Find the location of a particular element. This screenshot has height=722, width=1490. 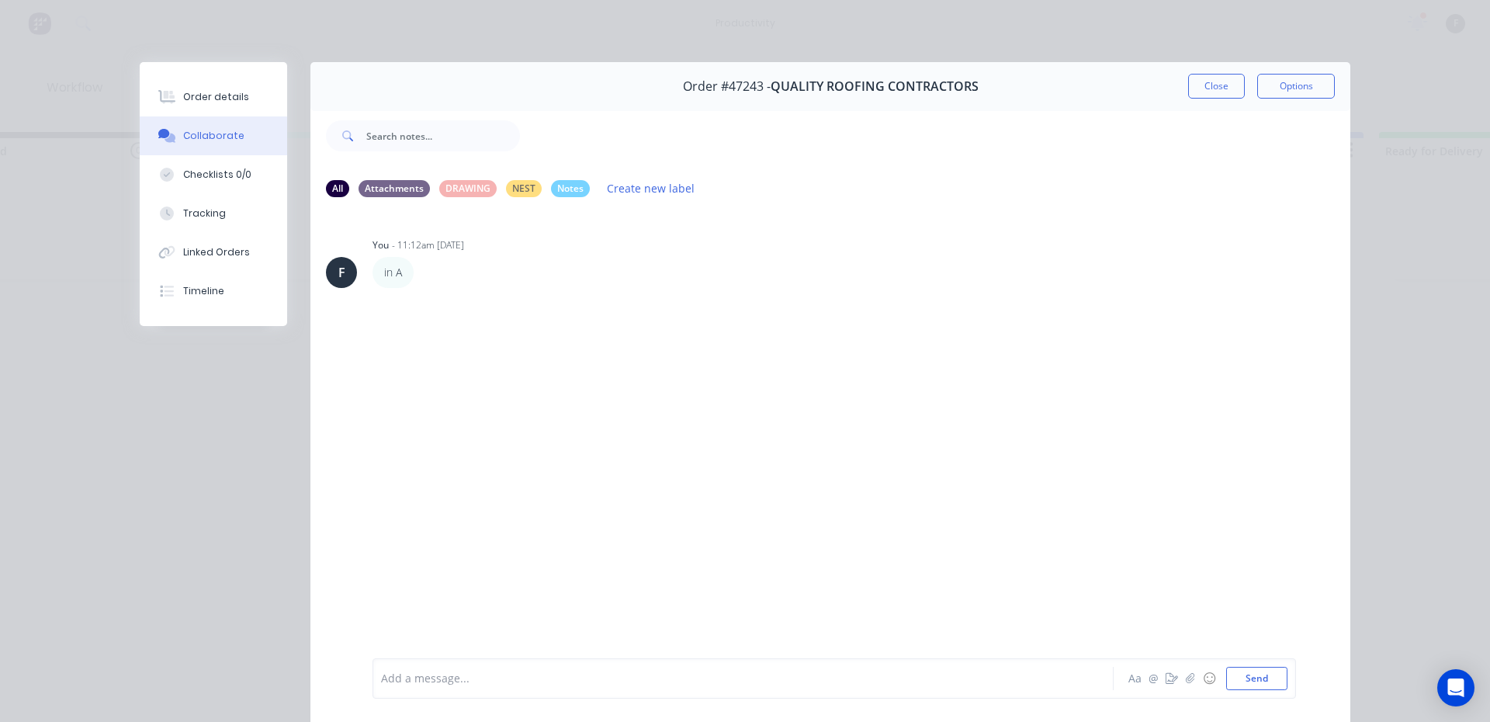

button: Close is located at coordinates (1216, 86).